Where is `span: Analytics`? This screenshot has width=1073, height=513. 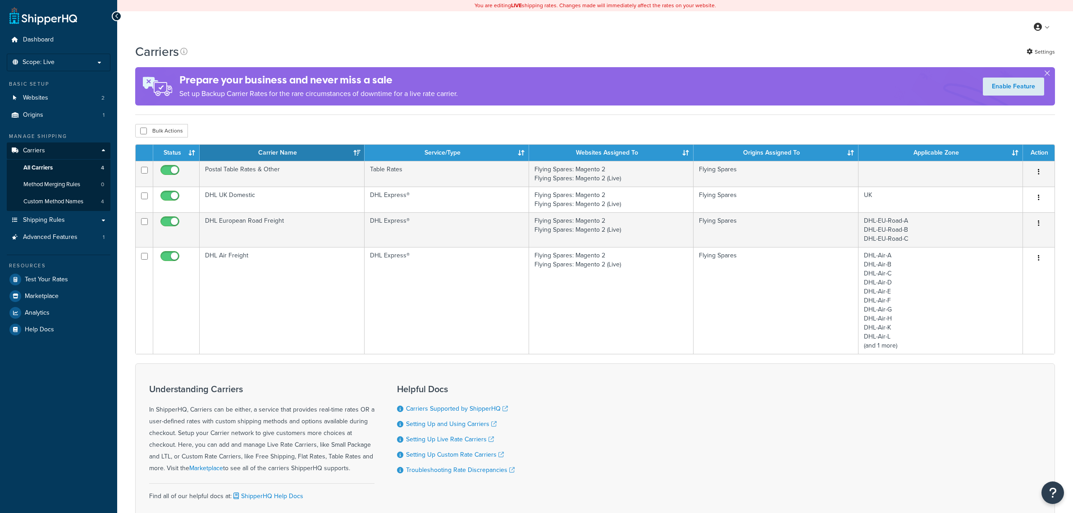 span: Analytics is located at coordinates (37, 313).